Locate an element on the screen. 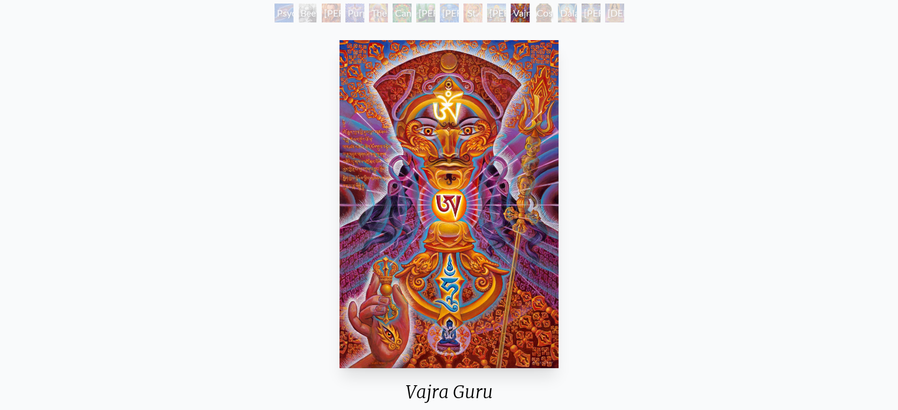 The height and width of the screenshot is (410, 898). div: Dalai Lama is located at coordinates (567, 13).